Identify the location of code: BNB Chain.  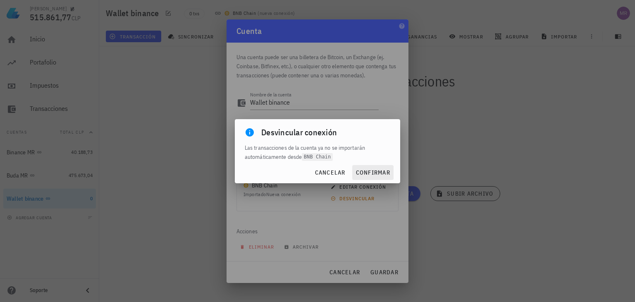
(317, 157).